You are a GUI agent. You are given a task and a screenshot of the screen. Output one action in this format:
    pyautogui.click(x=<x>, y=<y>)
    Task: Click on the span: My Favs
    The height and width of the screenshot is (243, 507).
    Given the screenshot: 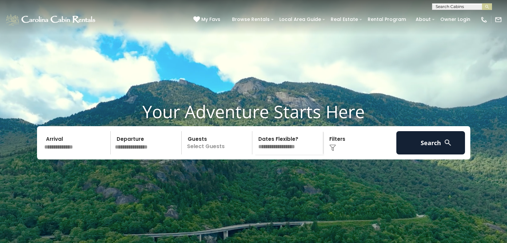 What is the action you would take?
    pyautogui.click(x=211, y=19)
    